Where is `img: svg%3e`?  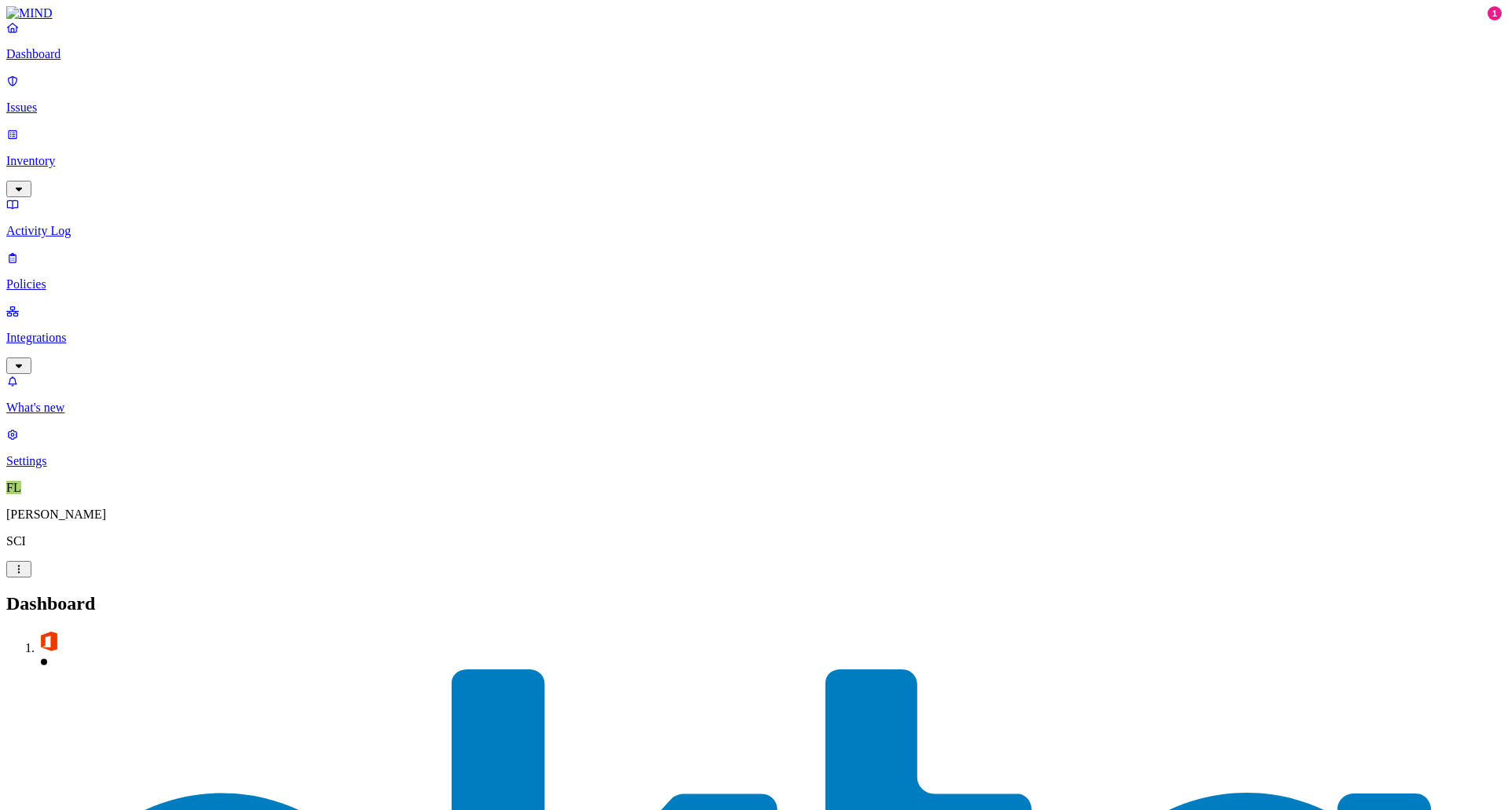
img: svg%3e is located at coordinates (49, 641).